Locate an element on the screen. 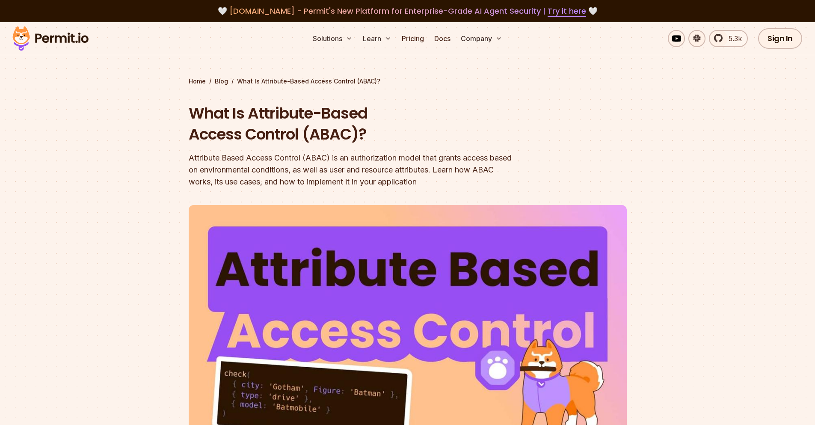 The image size is (815, 425). a: Blog is located at coordinates (221, 81).